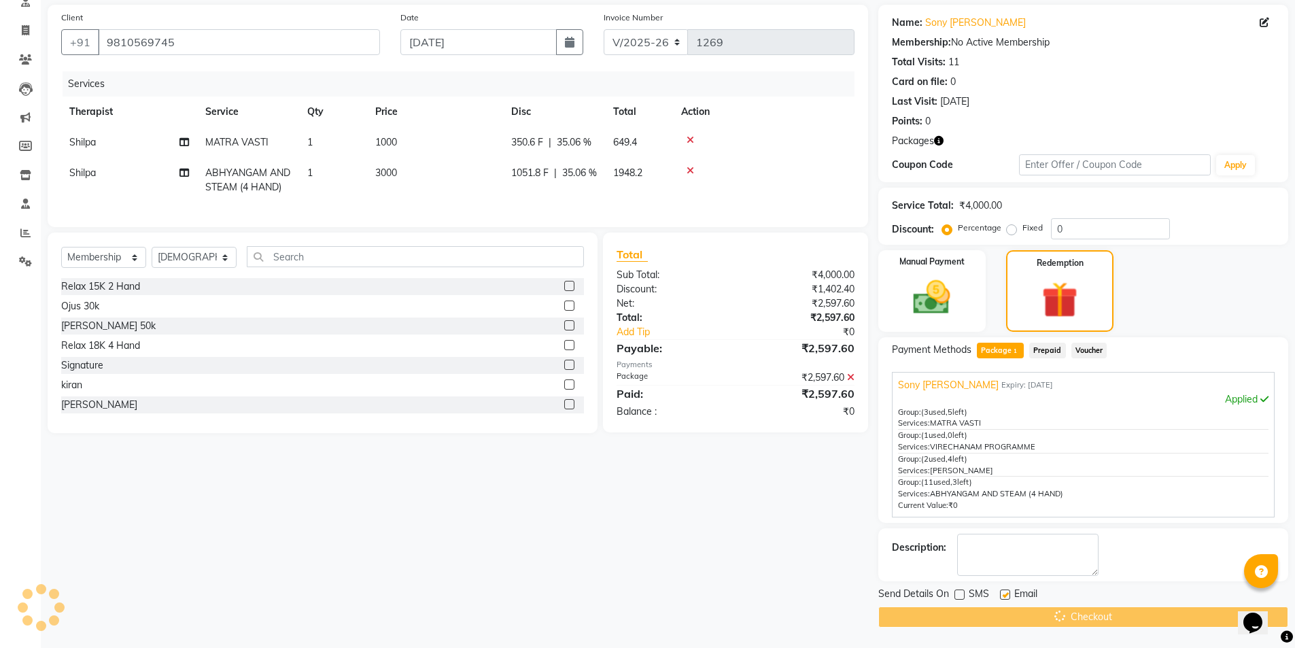  What do you see at coordinates (464, 84) in the screenshot?
I see `div: Services` at bounding box center [464, 84].